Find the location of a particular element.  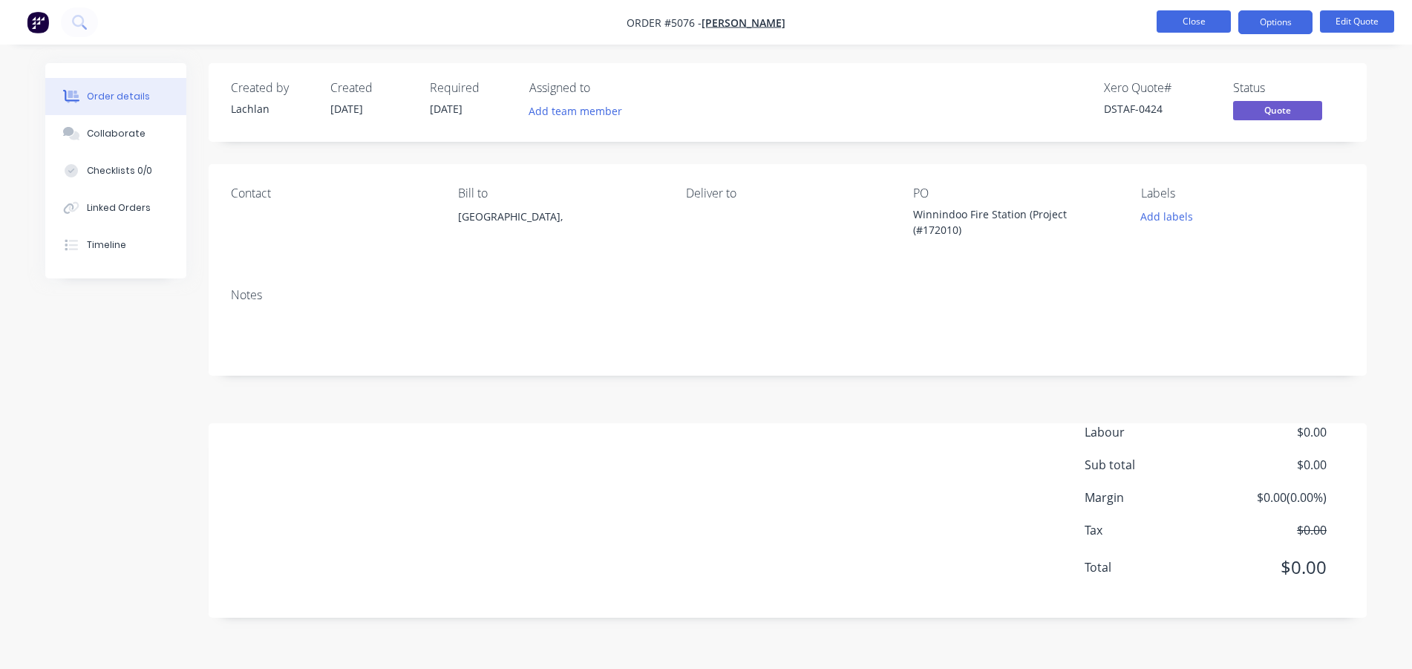

div: PO is located at coordinates (1015, 193).